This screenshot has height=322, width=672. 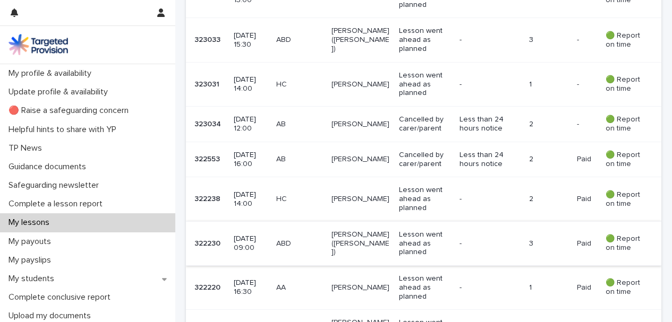 What do you see at coordinates (208, 83) in the screenshot?
I see `p: 323031` at bounding box center [208, 83].